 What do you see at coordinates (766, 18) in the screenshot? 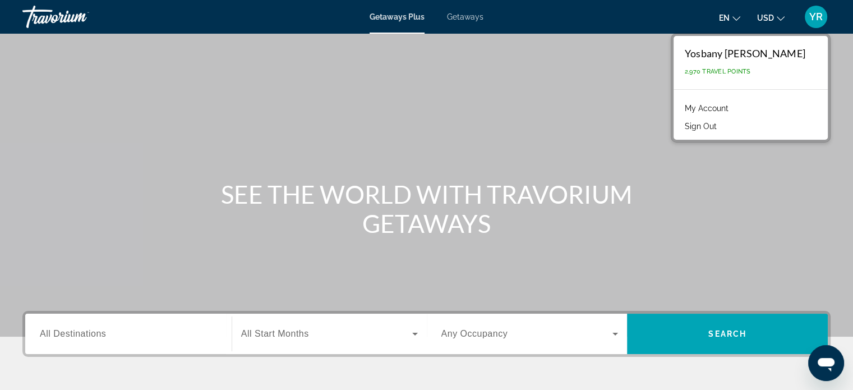
I see `span: USD` at bounding box center [766, 18].